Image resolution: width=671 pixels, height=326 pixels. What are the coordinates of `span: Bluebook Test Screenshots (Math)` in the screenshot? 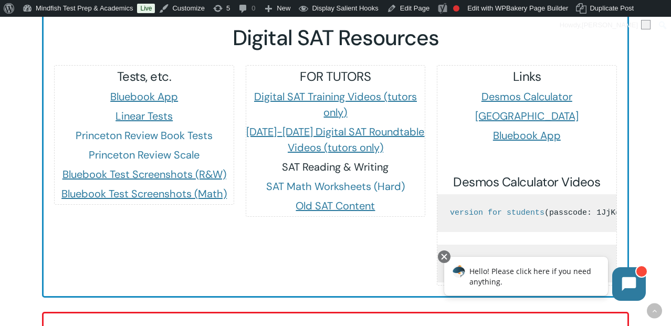 It's located at (144, 194).